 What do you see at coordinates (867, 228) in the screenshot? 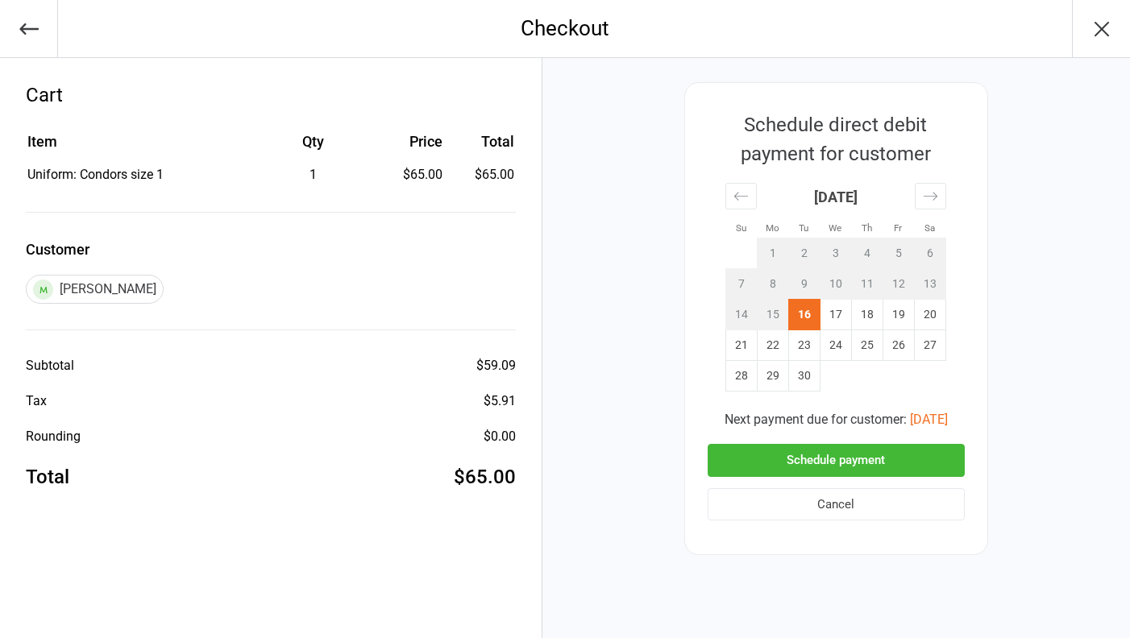
I see `small: Th` at bounding box center [867, 228].